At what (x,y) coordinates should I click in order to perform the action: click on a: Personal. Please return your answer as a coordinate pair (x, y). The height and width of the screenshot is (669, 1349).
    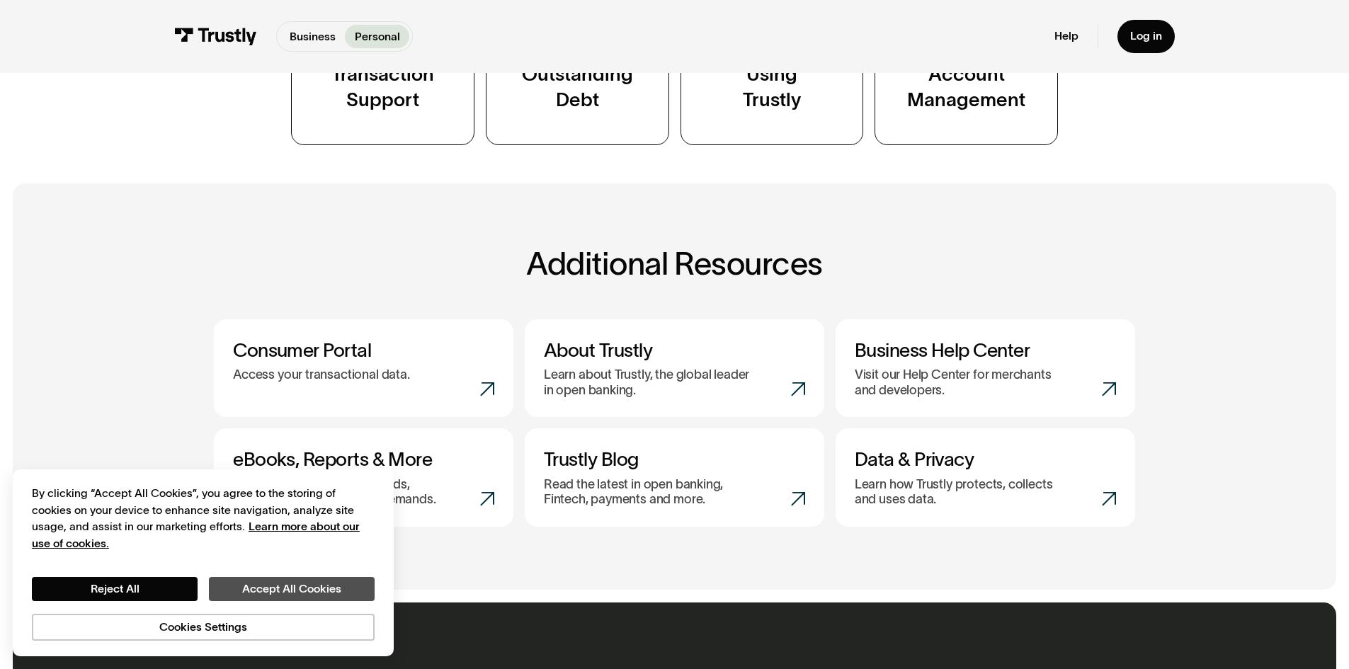
    Looking at the image, I should click on (377, 36).